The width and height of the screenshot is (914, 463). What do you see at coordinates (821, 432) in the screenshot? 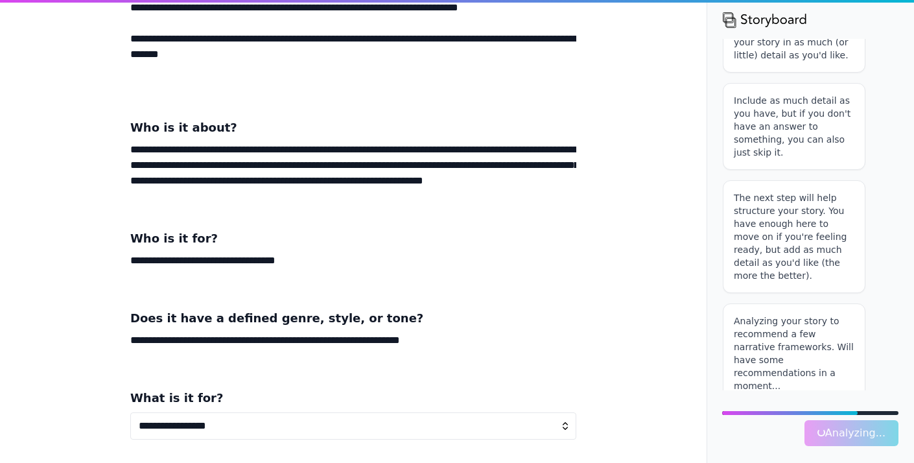
I see `span: loading` at bounding box center [821, 432].